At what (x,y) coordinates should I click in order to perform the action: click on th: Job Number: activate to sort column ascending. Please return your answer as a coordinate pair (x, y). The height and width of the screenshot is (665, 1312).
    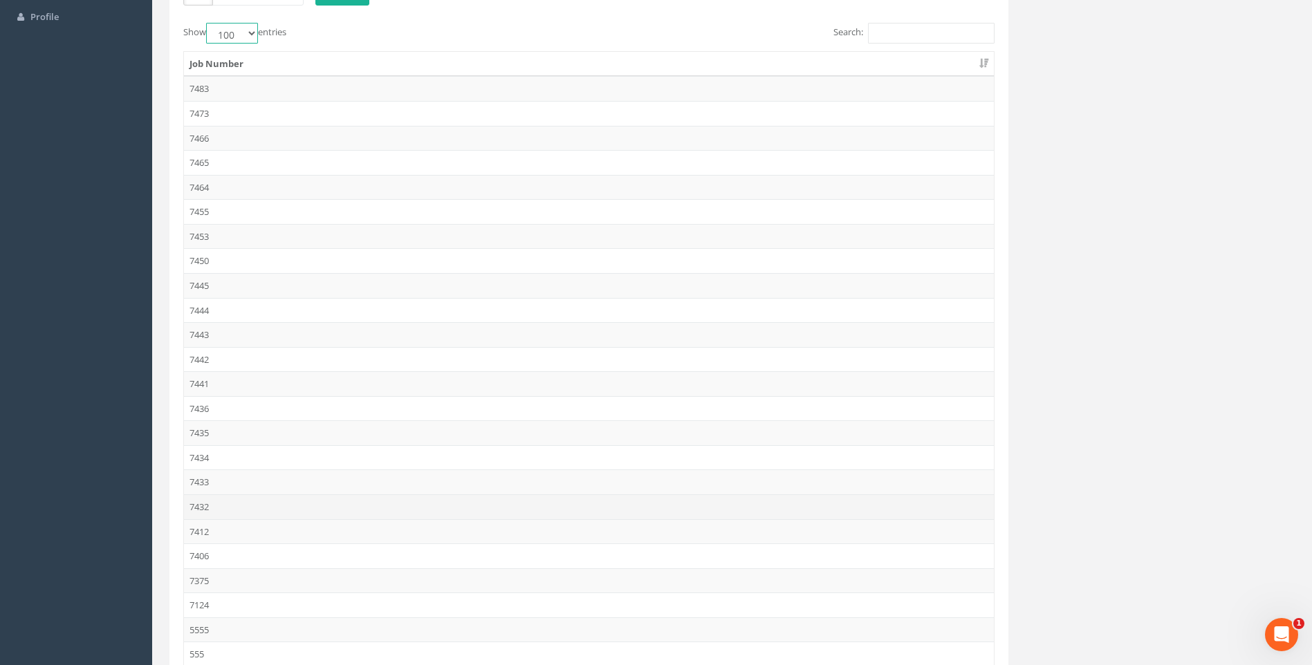
    Looking at the image, I should click on (589, 64).